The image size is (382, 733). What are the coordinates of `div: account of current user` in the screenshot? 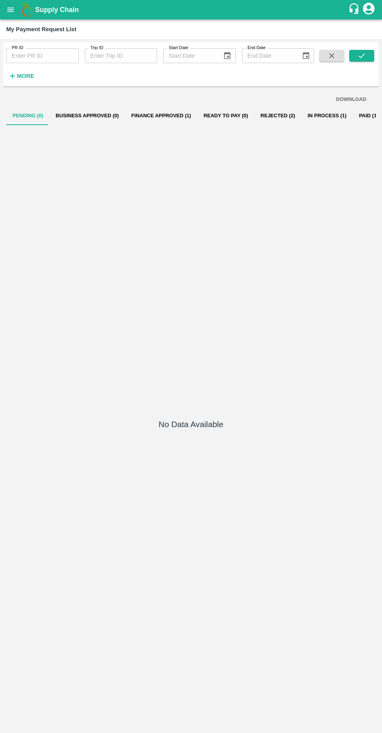 It's located at (369, 10).